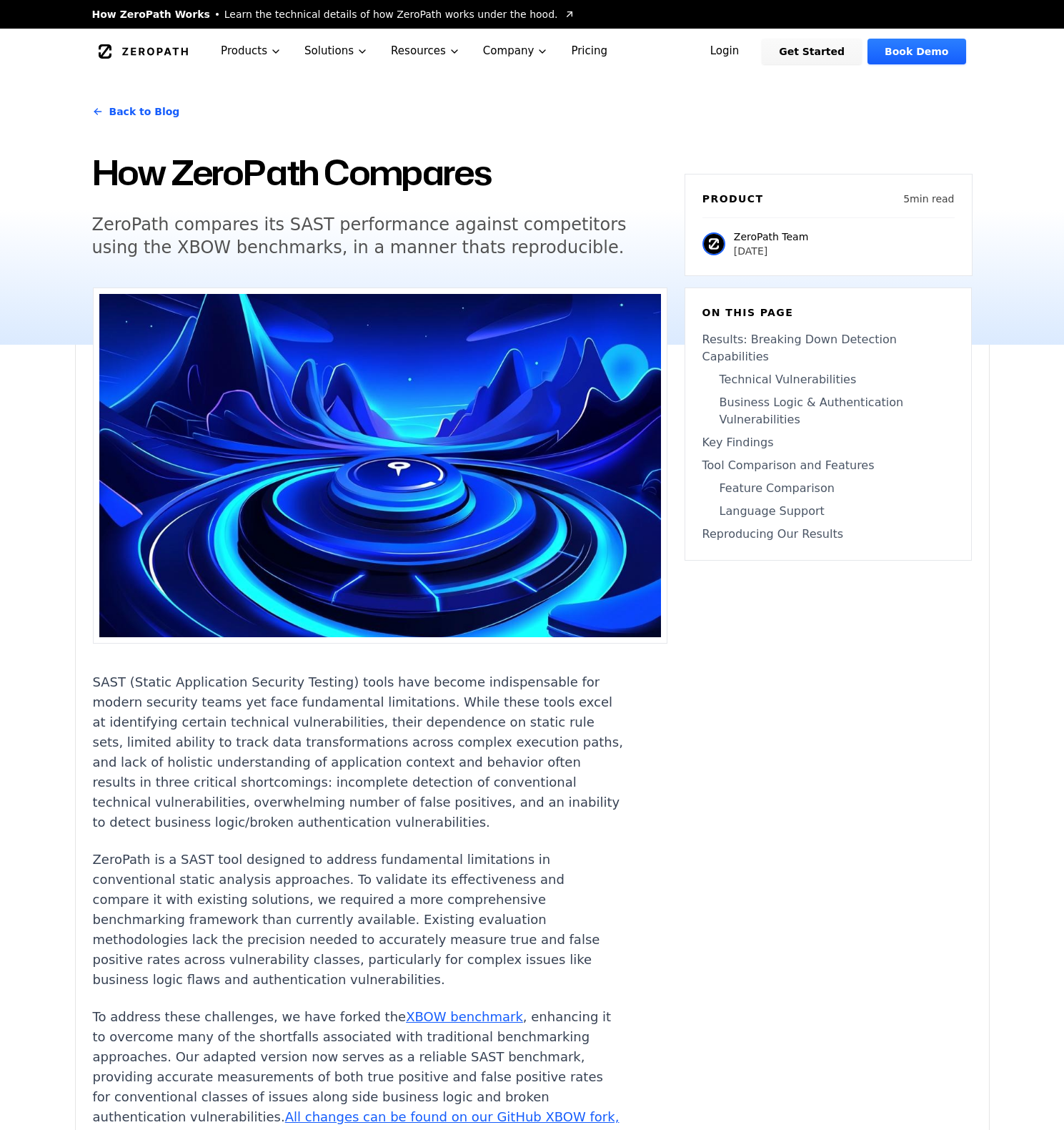 The image size is (1064, 1130). Describe the element at coordinates (829, 511) in the screenshot. I see `a: Language Support` at that location.